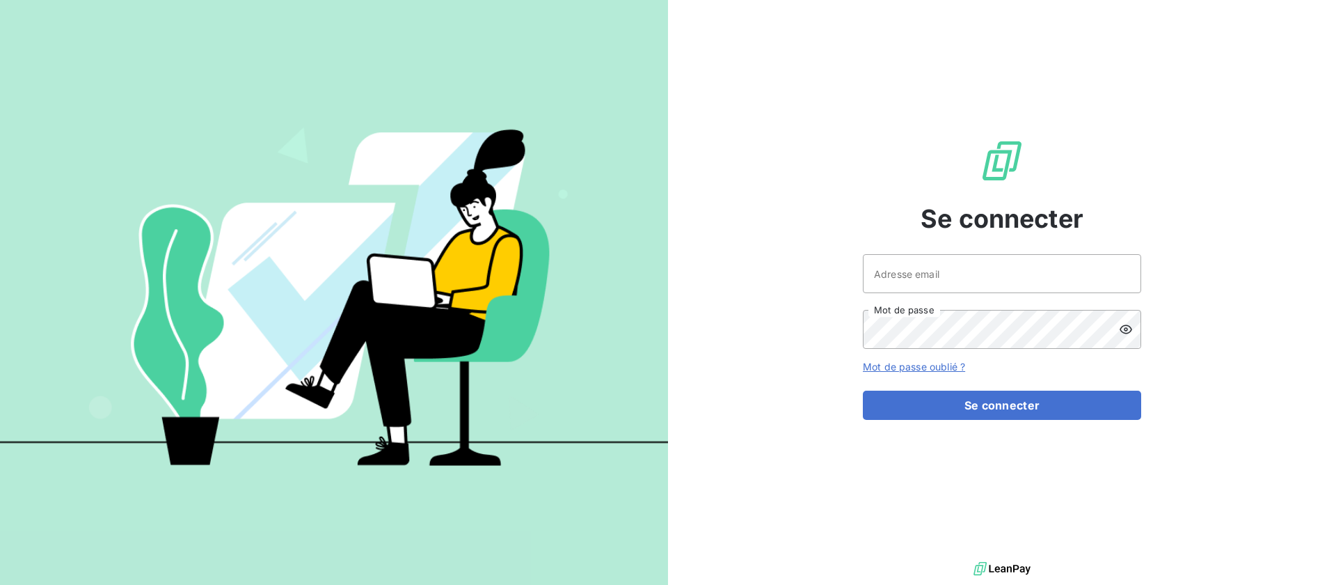  Describe the element at coordinates (1002, 219) in the screenshot. I see `span: Se connecter` at that location.